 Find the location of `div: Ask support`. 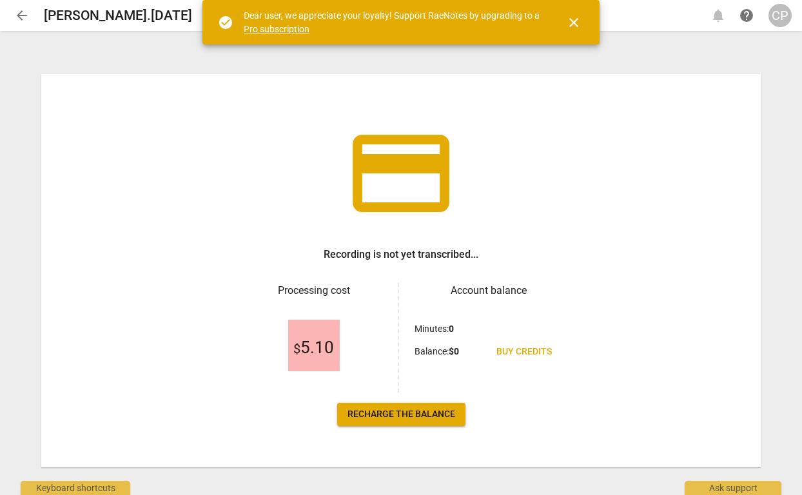

div: Ask support is located at coordinates (733, 488).